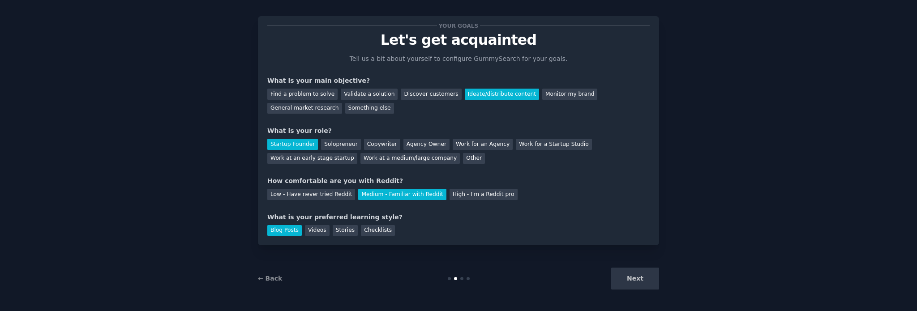  What do you see at coordinates (369, 94) in the screenshot?
I see `div: Validate a solution` at bounding box center [369, 94].